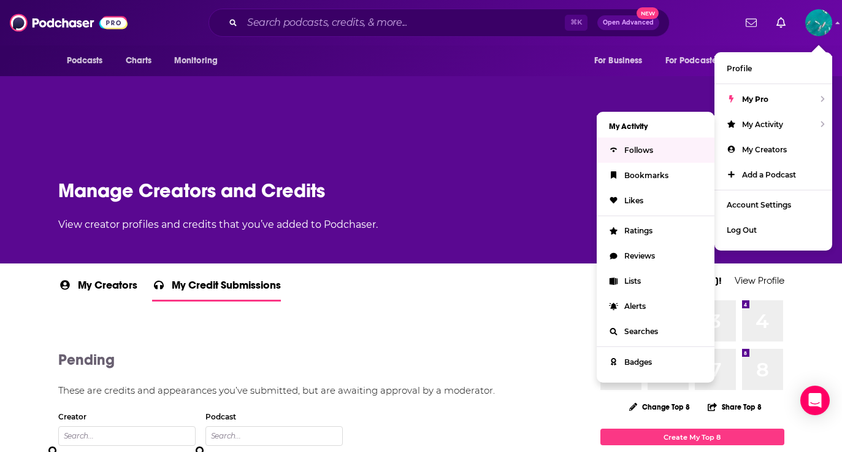 The height and width of the screenshot is (452, 842). What do you see at coordinates (769, 174) in the screenshot?
I see `span: Add a Podcast` at bounding box center [769, 174].